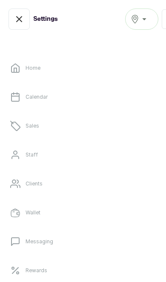 Image resolution: width=166 pixels, height=282 pixels. I want to click on a: Clients, so click(83, 184).